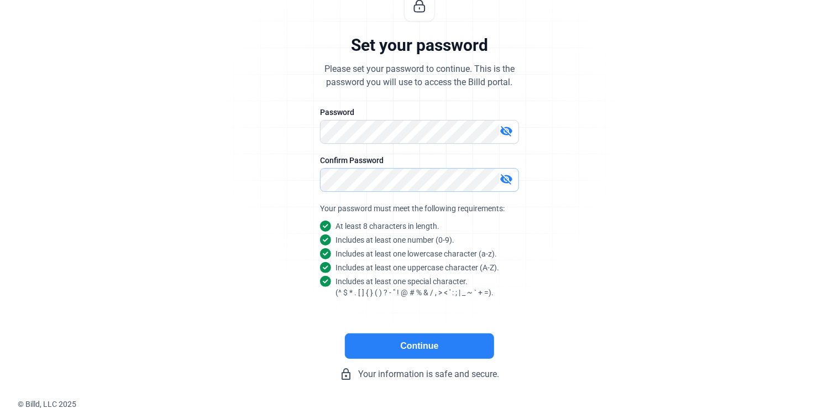 The height and width of the screenshot is (408, 839). What do you see at coordinates (395, 240) in the screenshot?
I see `snap: Includes at least one number (0-9).` at bounding box center [395, 240].